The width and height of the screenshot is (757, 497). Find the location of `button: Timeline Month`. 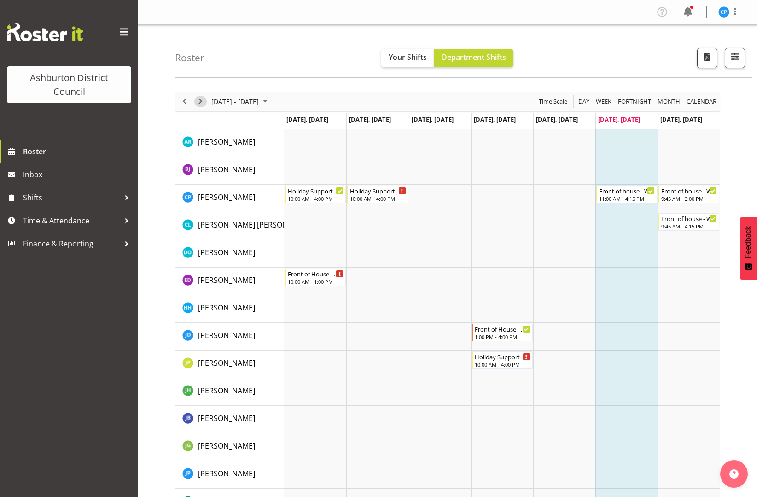

button: Timeline Month is located at coordinates (669, 101).